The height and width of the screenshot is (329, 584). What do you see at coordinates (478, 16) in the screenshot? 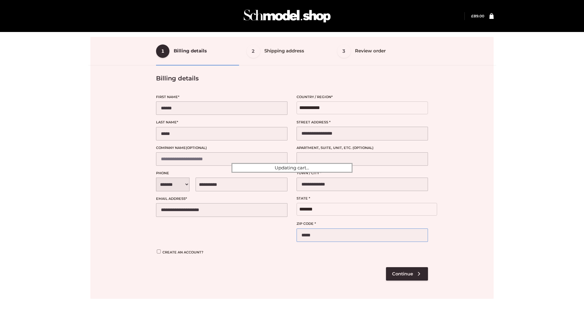
I see `a: £89.00` at bounding box center [478, 16].